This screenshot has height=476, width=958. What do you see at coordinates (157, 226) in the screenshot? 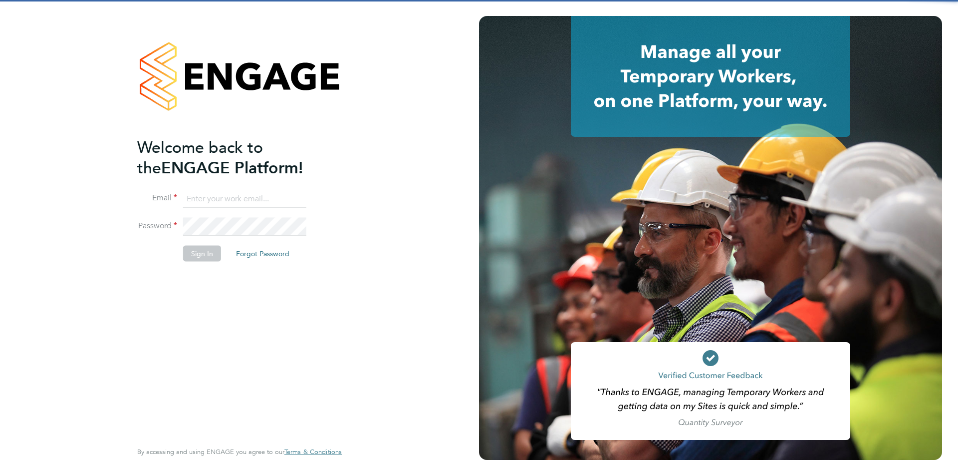
I see `label: Password` at bounding box center [157, 226].